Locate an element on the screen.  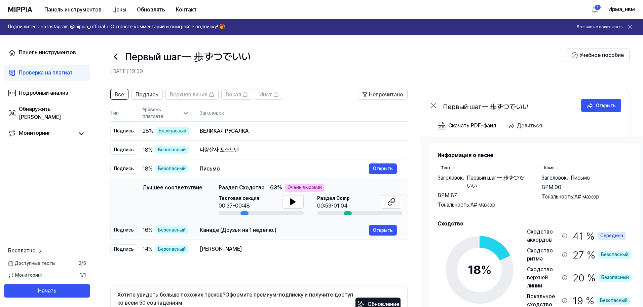
button: Скачать PDF-файл is located at coordinates (467, 125).